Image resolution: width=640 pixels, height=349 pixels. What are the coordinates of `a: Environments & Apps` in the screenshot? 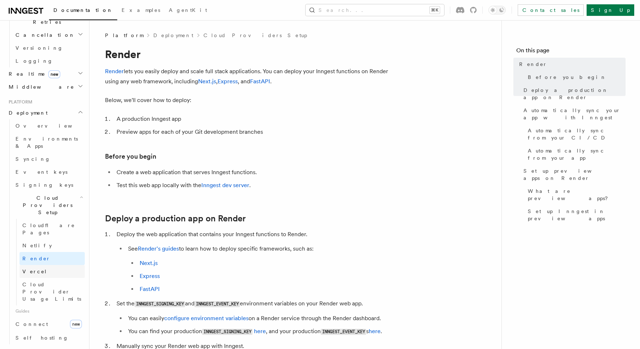 It's located at (49, 143).